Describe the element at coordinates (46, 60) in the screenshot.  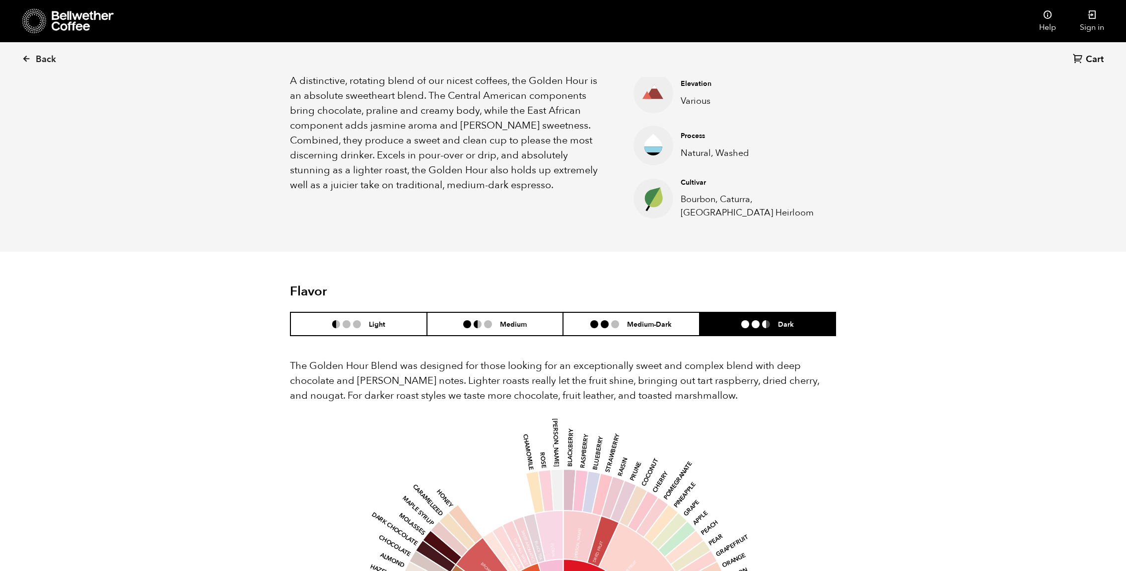
I see `span: Back` at that location.